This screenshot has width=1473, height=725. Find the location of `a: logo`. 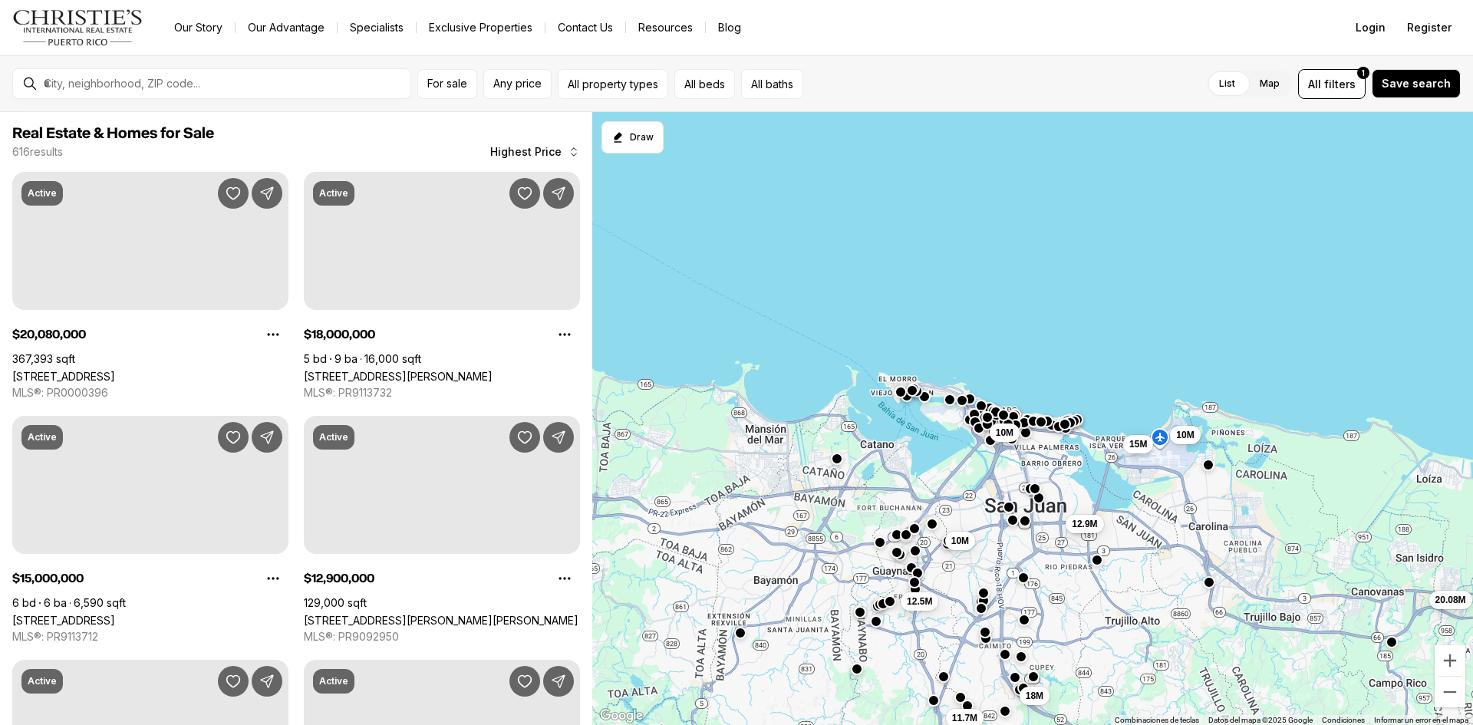

a: logo is located at coordinates (78, 28).